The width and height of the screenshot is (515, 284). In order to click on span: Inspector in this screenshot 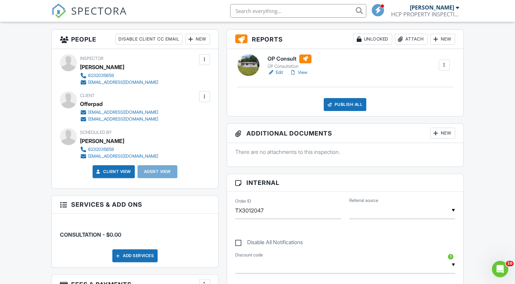, I will do `click(92, 58)`.